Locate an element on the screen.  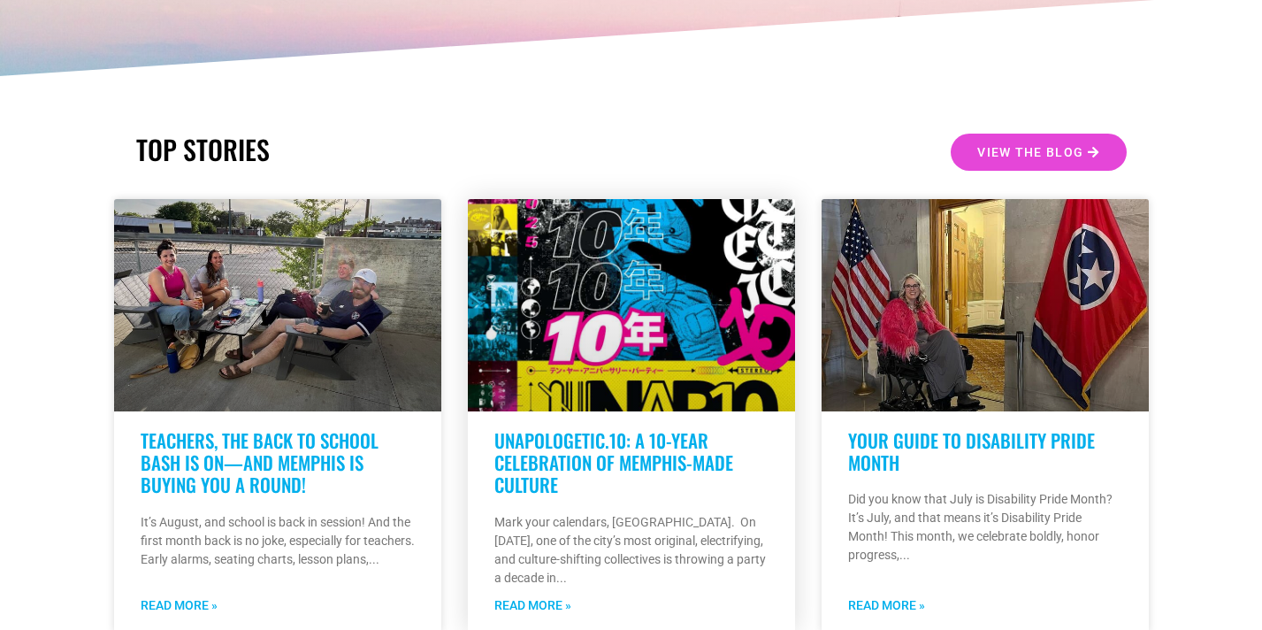
a: Poster for UNAPOLOGETIC.10 event featuring vibrant graphics, performer lineup, and details—set fo... is located at coordinates (631, 305).